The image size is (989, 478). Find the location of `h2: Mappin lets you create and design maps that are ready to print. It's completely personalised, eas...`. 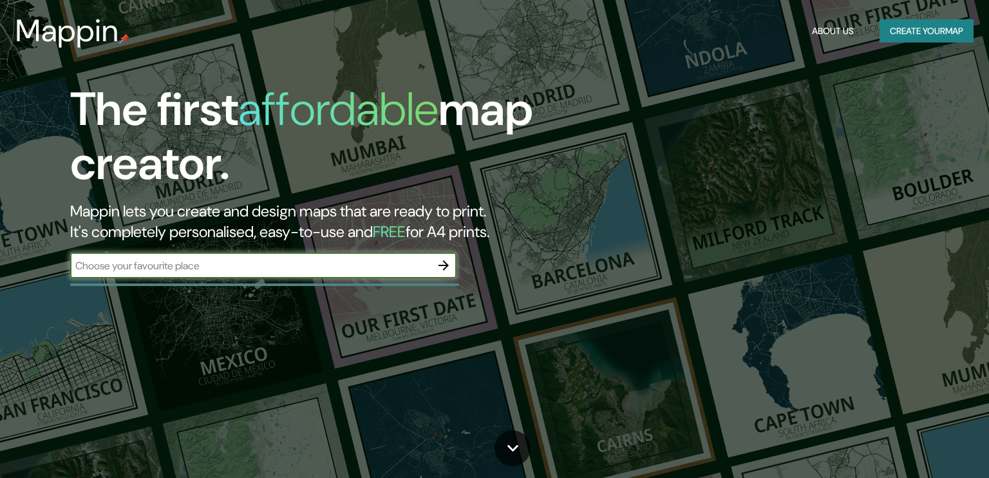

h2: Mappin lets you create and design maps that are ready to print. It's completely personalised, eas... is located at coordinates (318, 222).